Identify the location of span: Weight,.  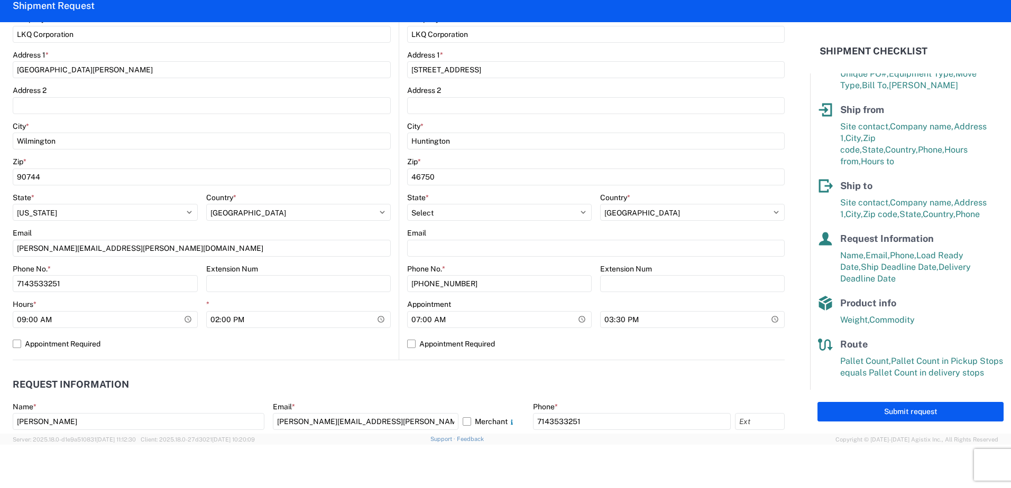
(854, 320).